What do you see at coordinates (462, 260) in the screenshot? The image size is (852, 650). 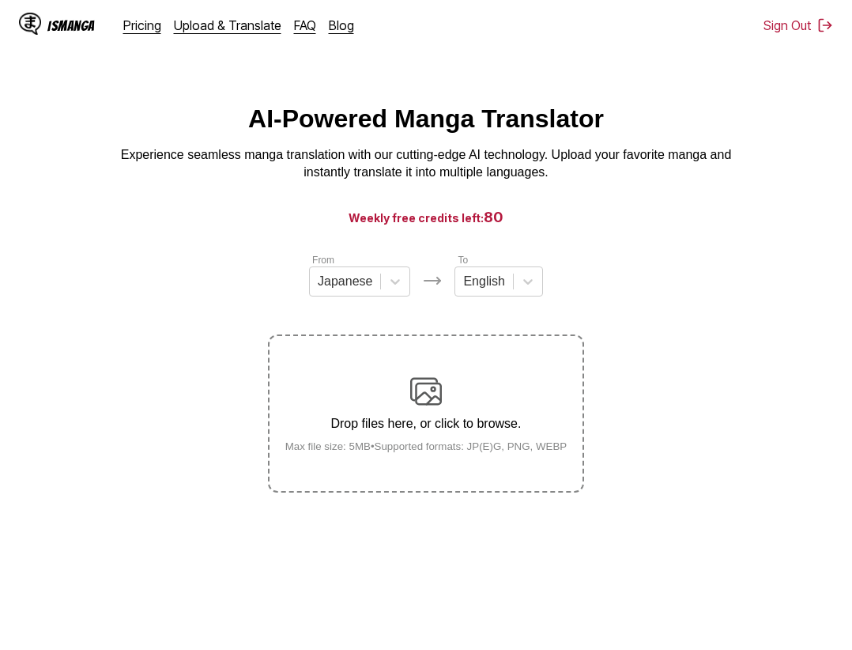 I see `label: To` at bounding box center [462, 260].